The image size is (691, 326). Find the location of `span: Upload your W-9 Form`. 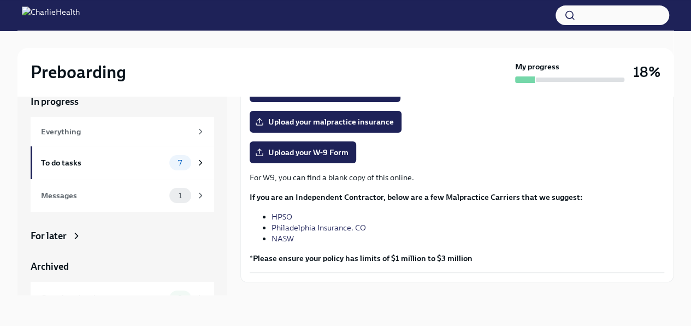

span: Upload your W-9 Form is located at coordinates (303, 152).